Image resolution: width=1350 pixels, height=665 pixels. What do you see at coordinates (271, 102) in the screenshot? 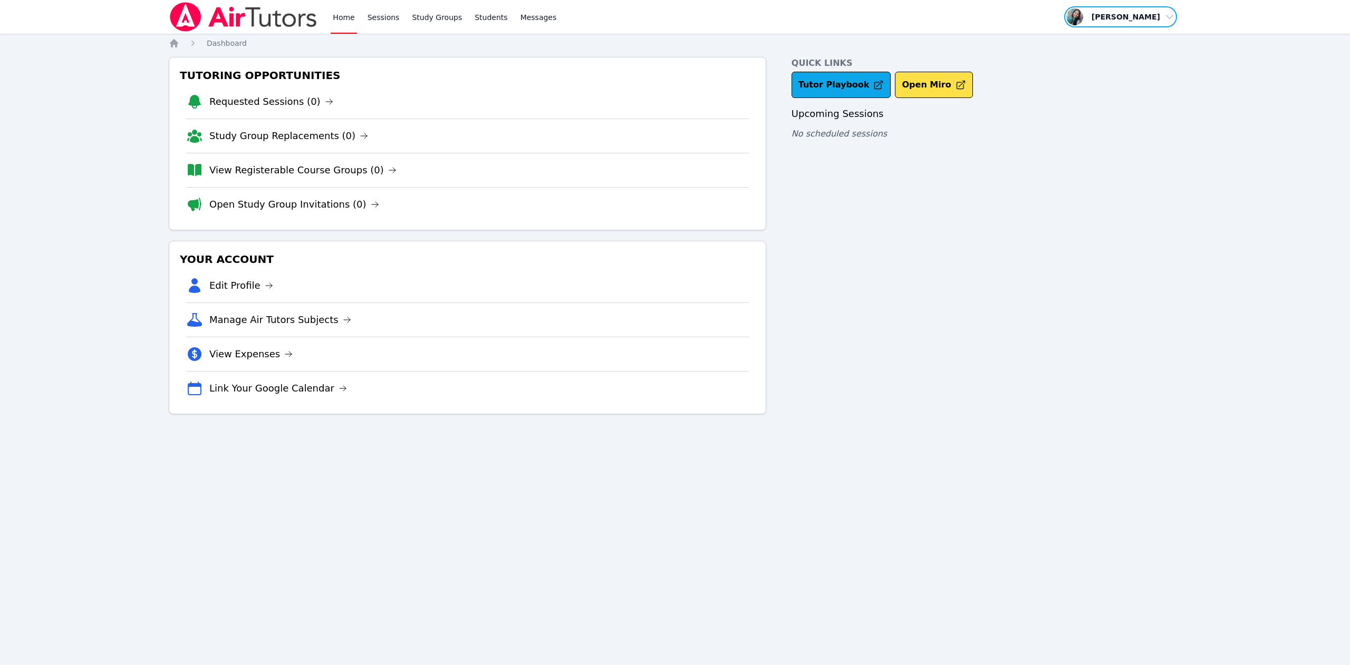
I see `a: Requested Sessions (0)` at bounding box center [271, 102].